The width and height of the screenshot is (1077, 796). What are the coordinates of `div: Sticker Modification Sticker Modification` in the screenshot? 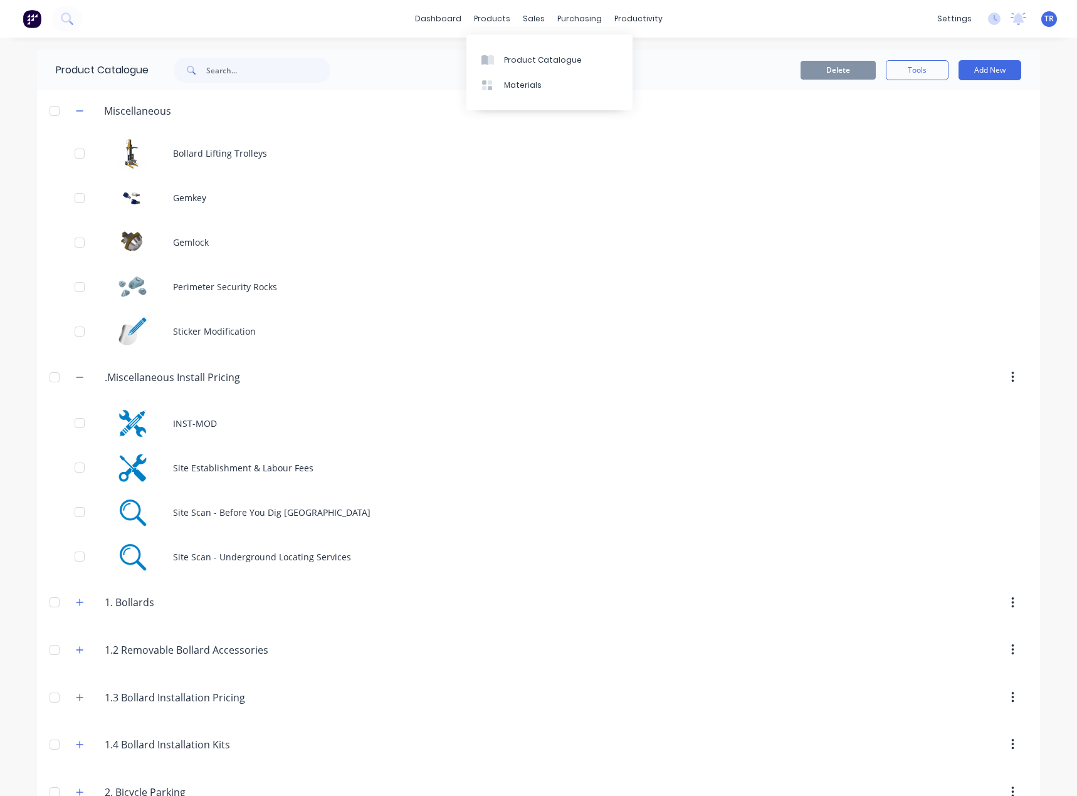 It's located at (538, 331).